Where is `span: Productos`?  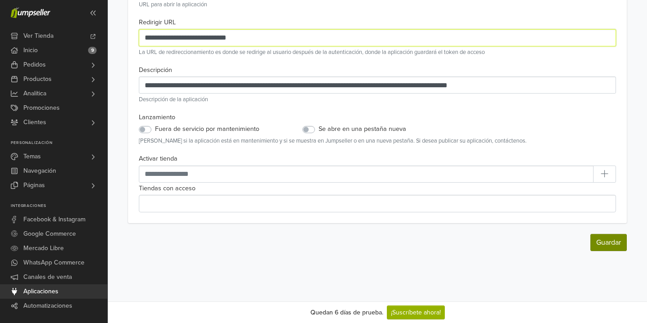 span: Productos is located at coordinates (37, 79).